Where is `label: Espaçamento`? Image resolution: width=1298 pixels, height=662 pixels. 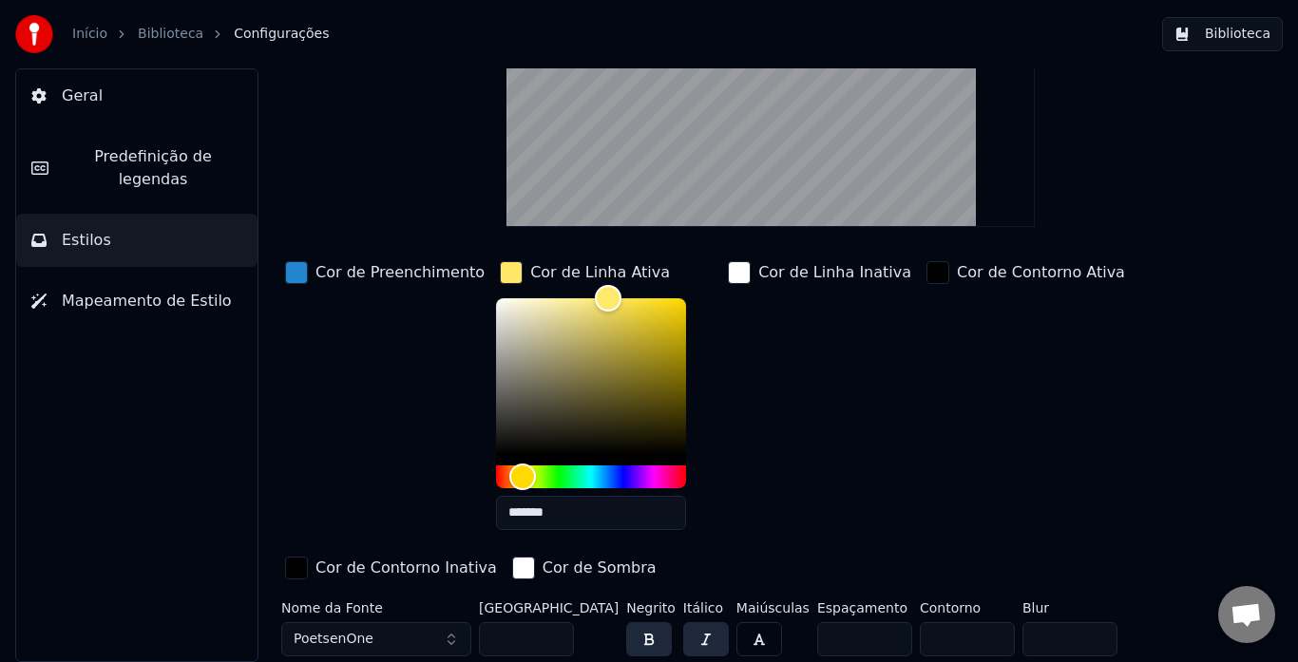 label: Espaçamento is located at coordinates (865, 608).